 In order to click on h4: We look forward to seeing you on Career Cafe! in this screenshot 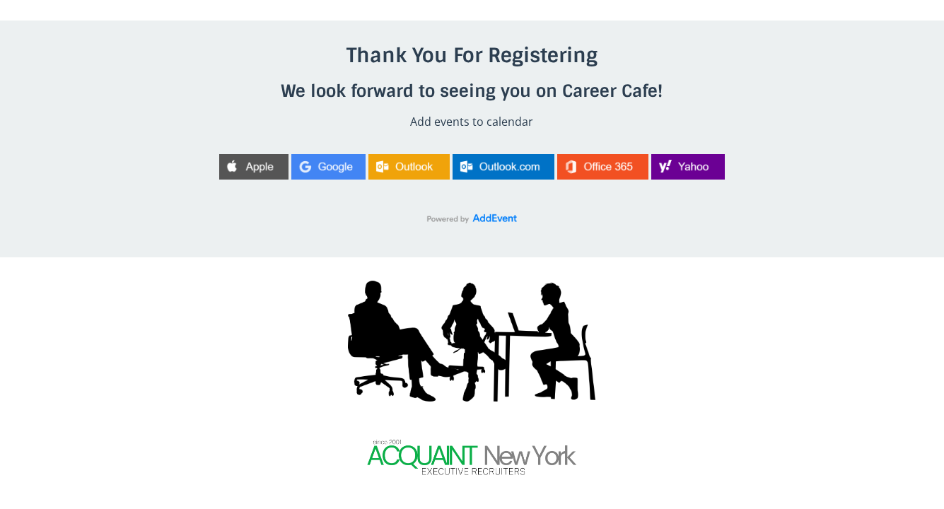, I will do `click(472, 91)`.